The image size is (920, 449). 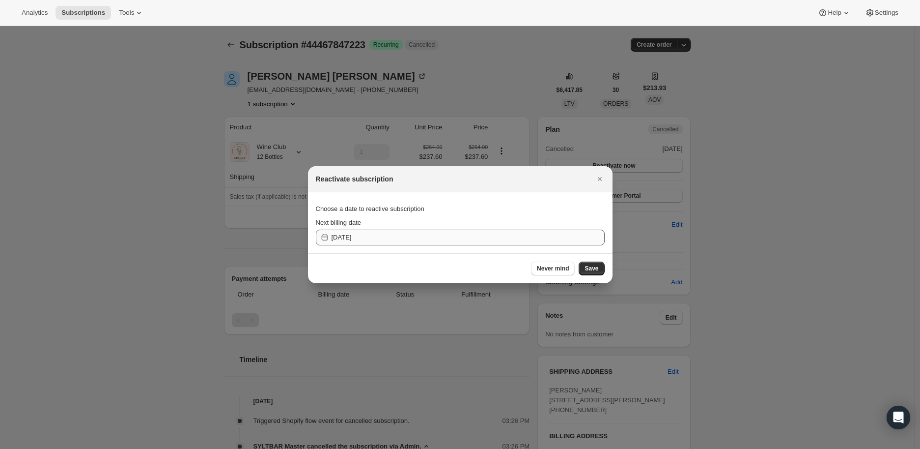 I want to click on span: Settings, so click(x=887, y=13).